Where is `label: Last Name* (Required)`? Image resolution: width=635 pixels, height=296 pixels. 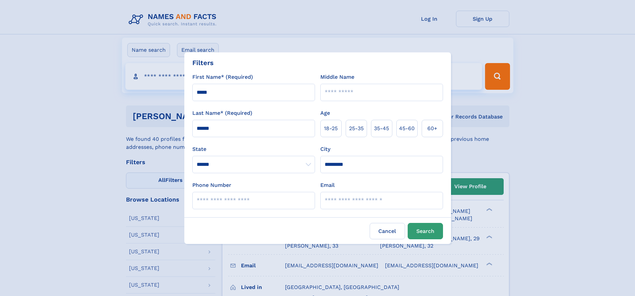
label: Last Name* (Required) is located at coordinates (222, 113).